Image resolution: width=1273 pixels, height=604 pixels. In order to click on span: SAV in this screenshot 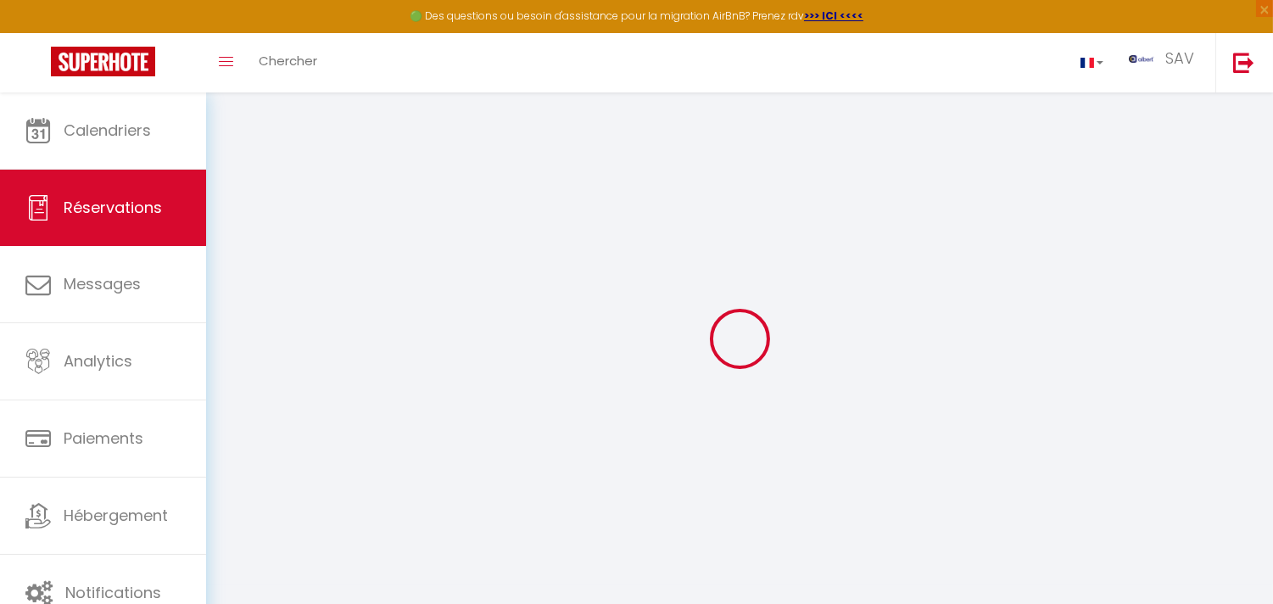, I will do `click(1180, 58)`.